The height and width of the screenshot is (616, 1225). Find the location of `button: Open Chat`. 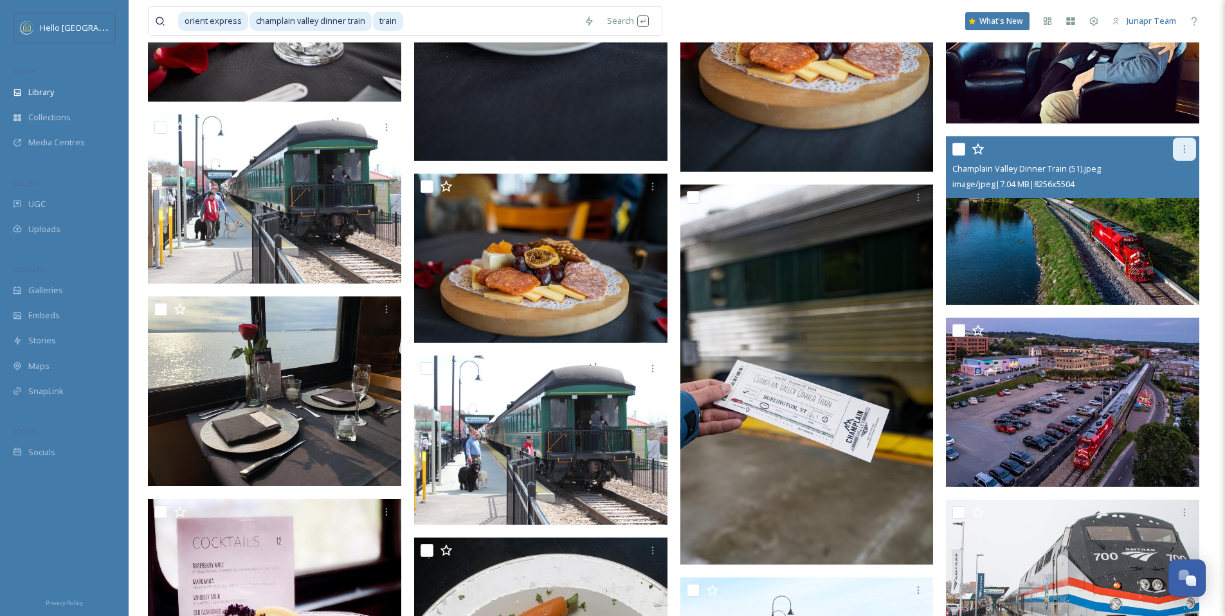

button: Open Chat is located at coordinates (1187, 578).